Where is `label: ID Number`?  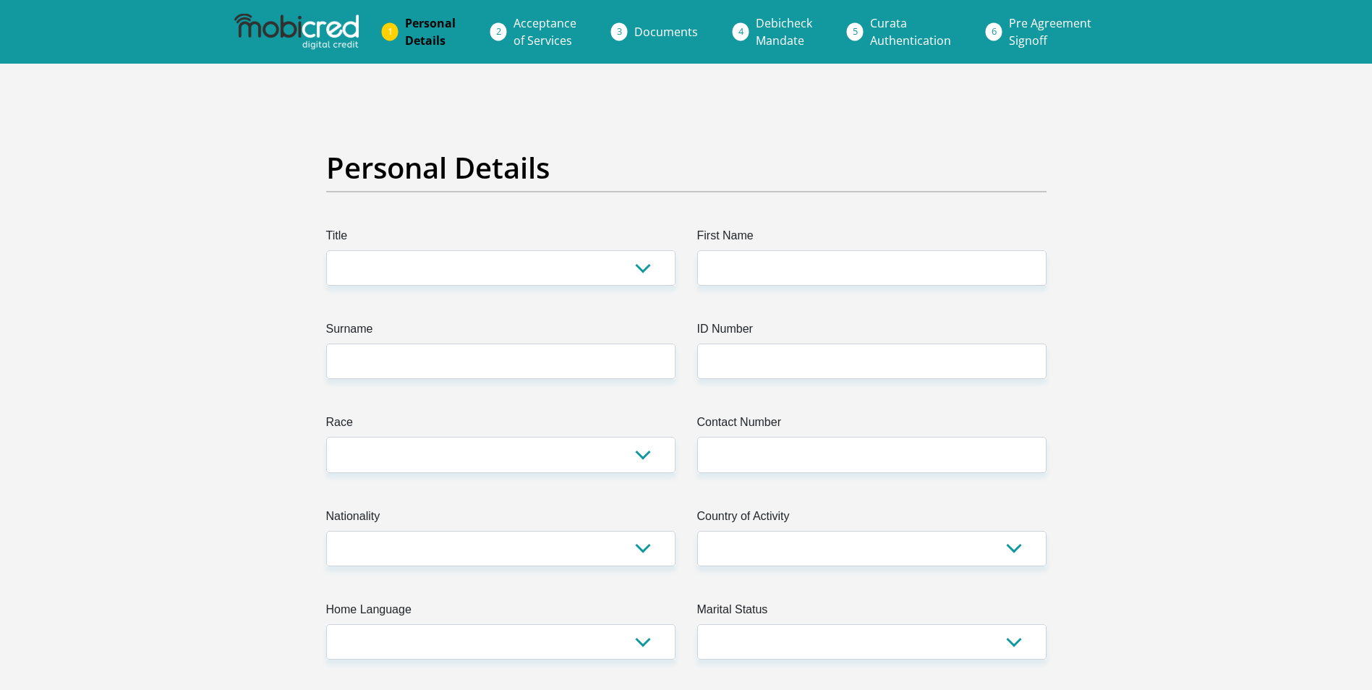 label: ID Number is located at coordinates (872, 332).